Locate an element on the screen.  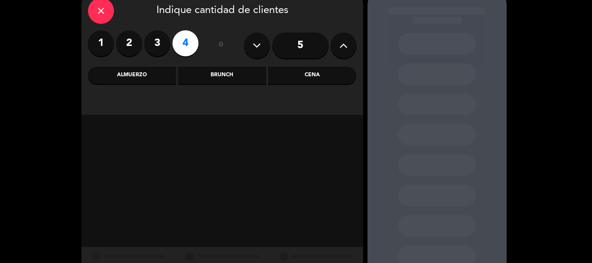
label: 2 is located at coordinates (129, 43).